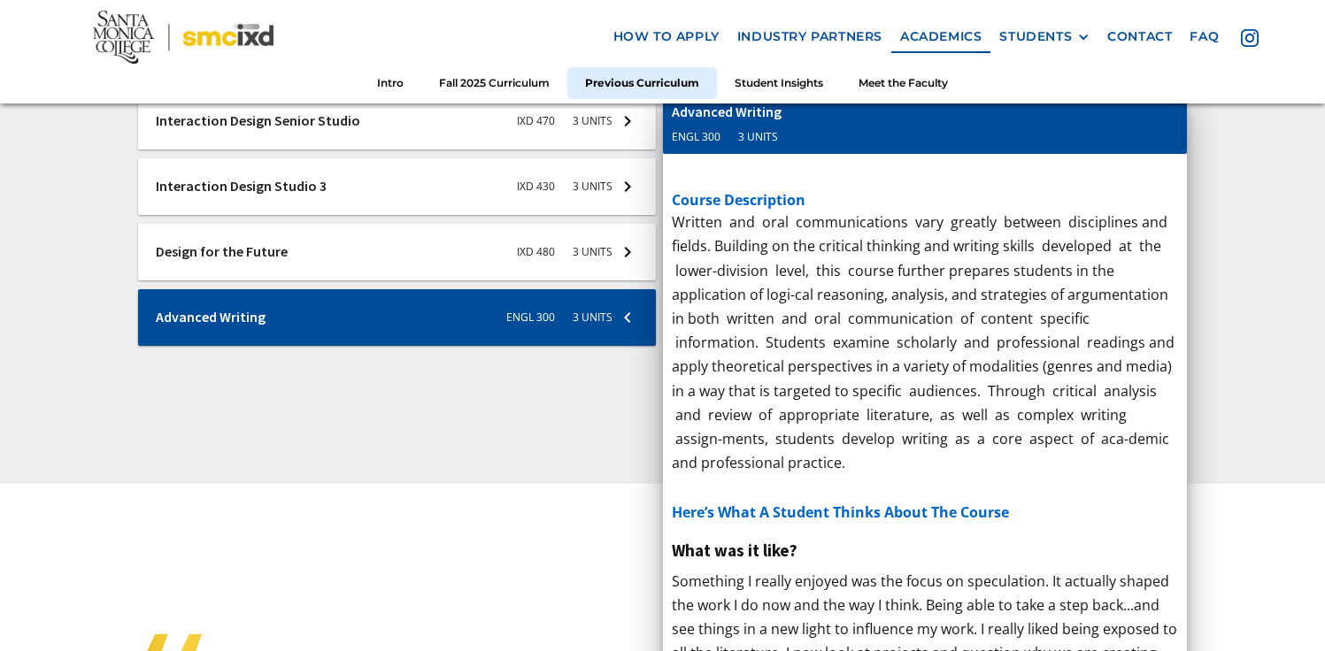  What do you see at coordinates (903, 82) in the screenshot?
I see `a: Meet the Faculty` at bounding box center [903, 82].